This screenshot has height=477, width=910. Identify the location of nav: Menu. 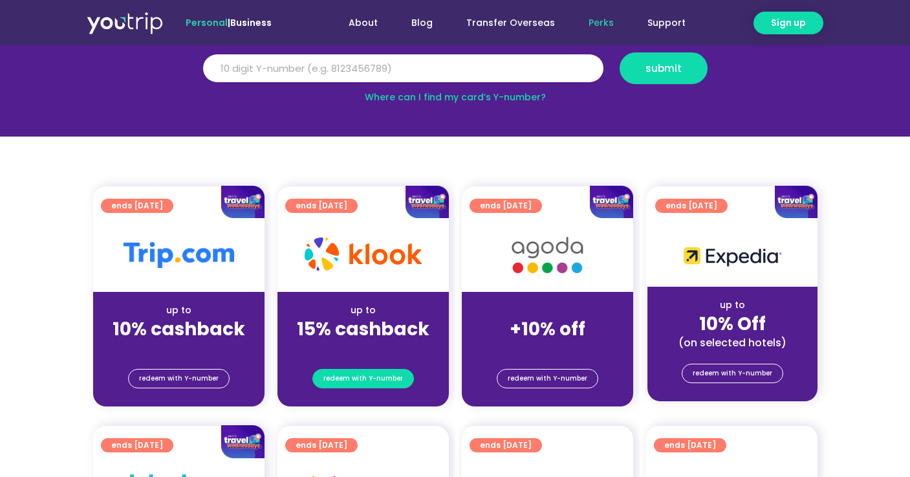
(505, 23).